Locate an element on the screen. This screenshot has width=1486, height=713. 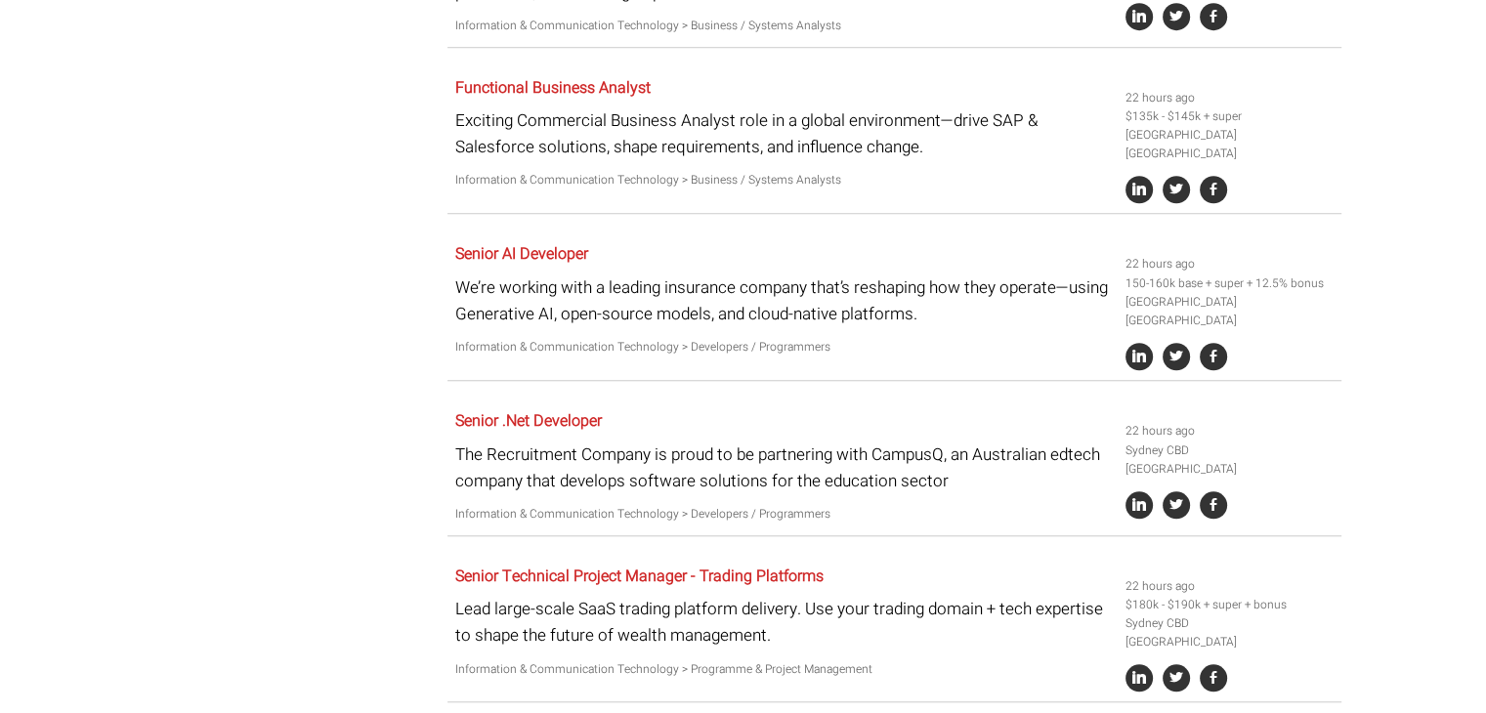
a: Senior Technical Project Manager - Trading Platforms is located at coordinates (639, 576).